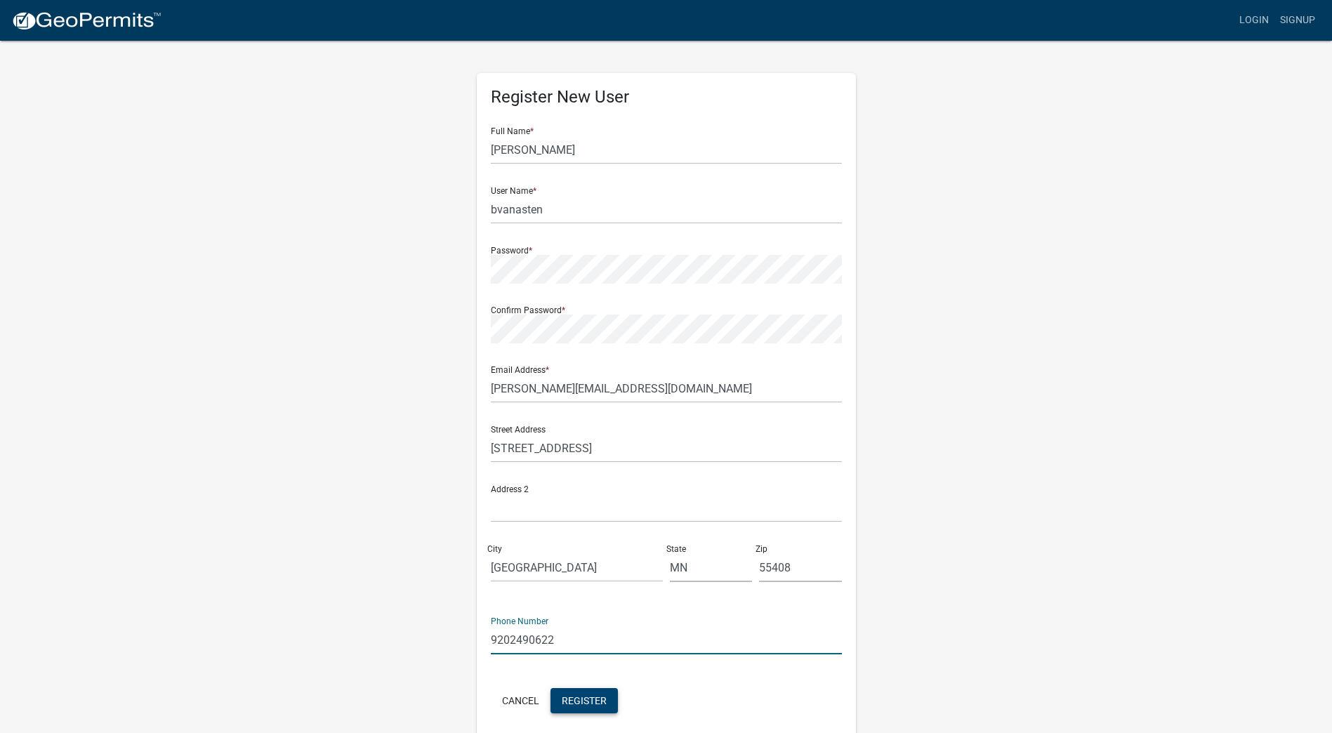 The image size is (1332, 733). What do you see at coordinates (520, 701) in the screenshot?
I see `button: Cancel` at bounding box center [520, 701].